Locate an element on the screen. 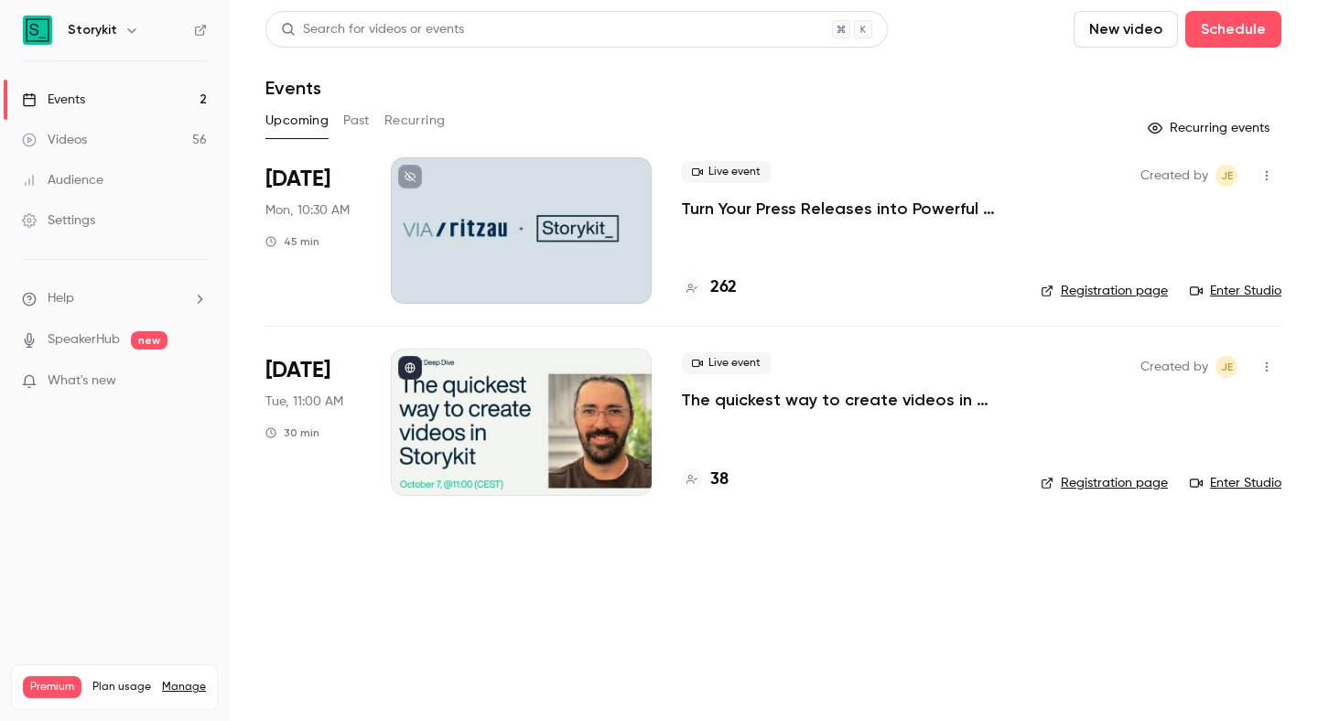 The height and width of the screenshot is (721, 1318). button: Schedule is located at coordinates (1232, 29).